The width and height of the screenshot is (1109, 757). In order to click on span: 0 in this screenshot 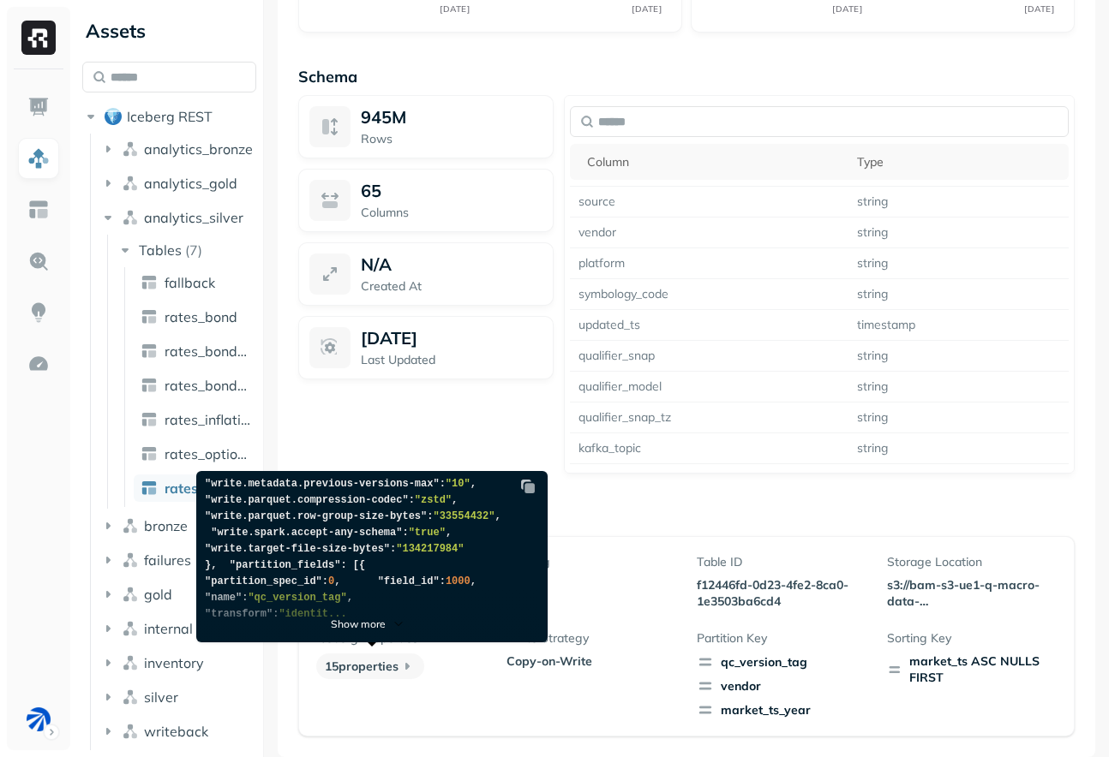, I will do `click(331, 582)`.